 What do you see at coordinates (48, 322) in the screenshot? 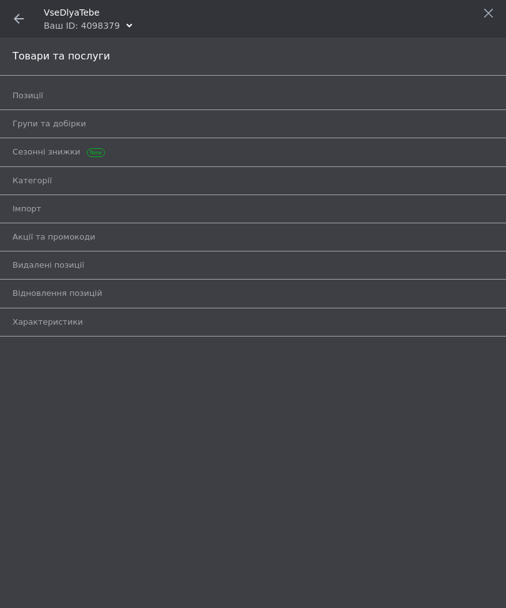
I see `span: Характеристики` at bounding box center [48, 322].